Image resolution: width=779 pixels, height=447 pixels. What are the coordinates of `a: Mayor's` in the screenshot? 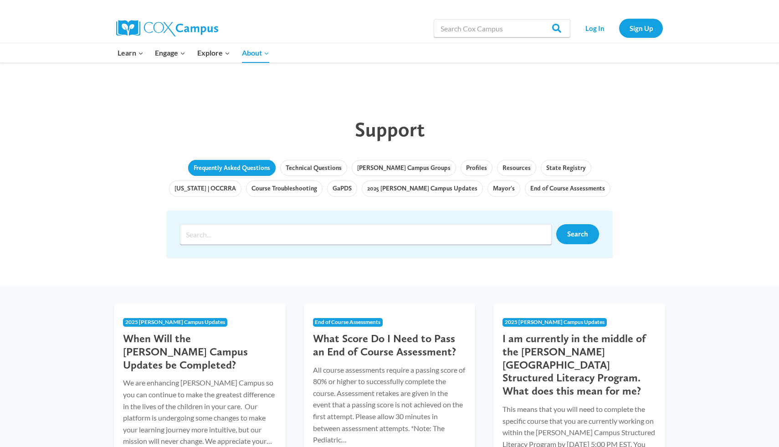 It's located at (504, 189).